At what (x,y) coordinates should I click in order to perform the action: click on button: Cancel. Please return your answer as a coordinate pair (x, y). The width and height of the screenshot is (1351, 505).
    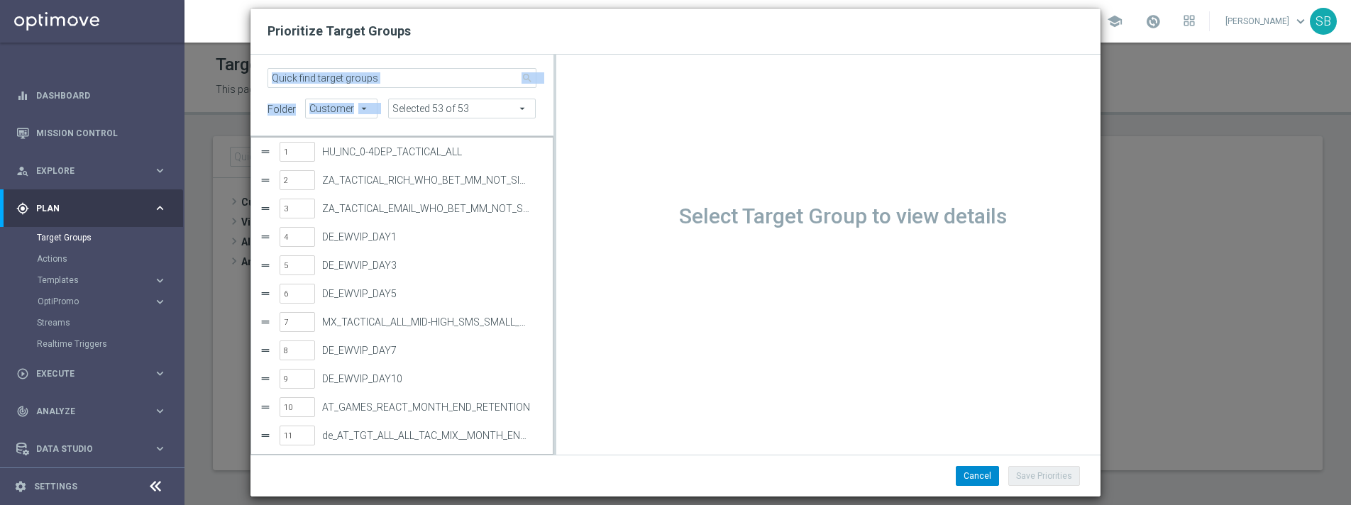
    Looking at the image, I should click on (977, 476).